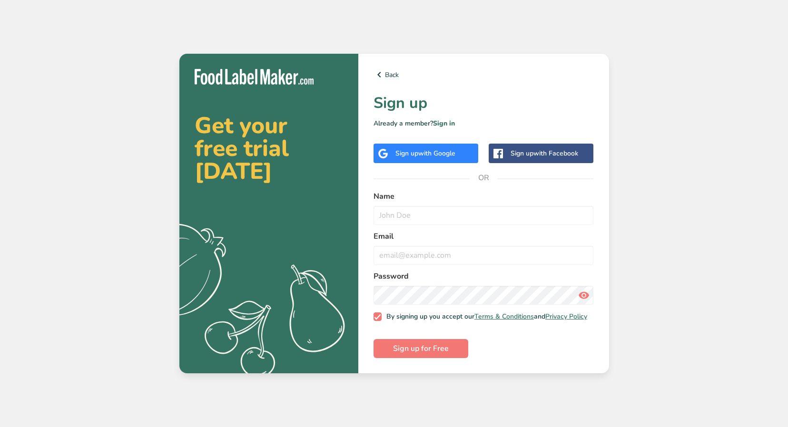  I want to click on span: Sign up for Free, so click(421, 349).